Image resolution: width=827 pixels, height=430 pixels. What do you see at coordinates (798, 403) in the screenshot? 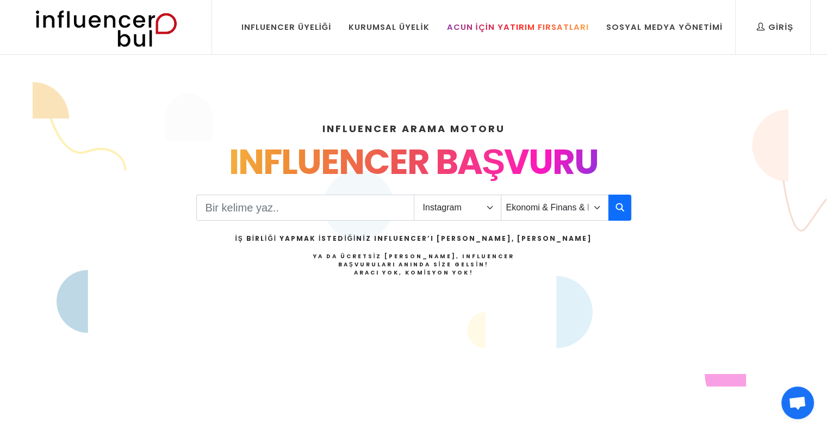
I see `div: Açık sohbet` at bounding box center [798, 403].